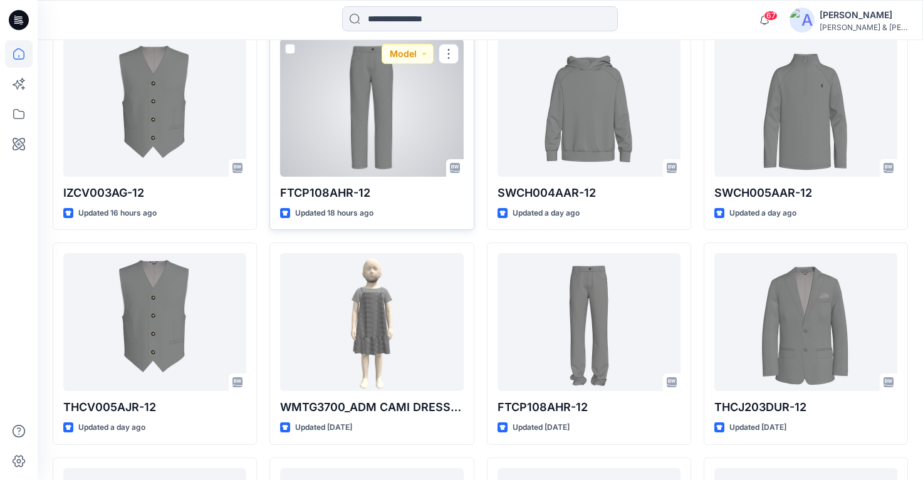  What do you see at coordinates (155, 193) in the screenshot?
I see `p: IZCV003AG-12` at bounding box center [155, 193].